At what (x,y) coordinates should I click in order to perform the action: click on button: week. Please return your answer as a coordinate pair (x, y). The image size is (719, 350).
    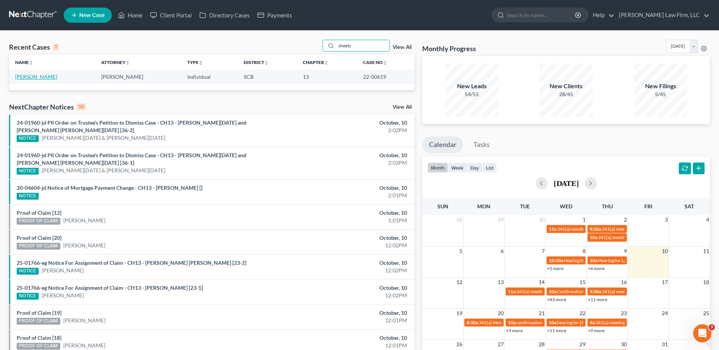
    Looking at the image, I should click on (458, 168).